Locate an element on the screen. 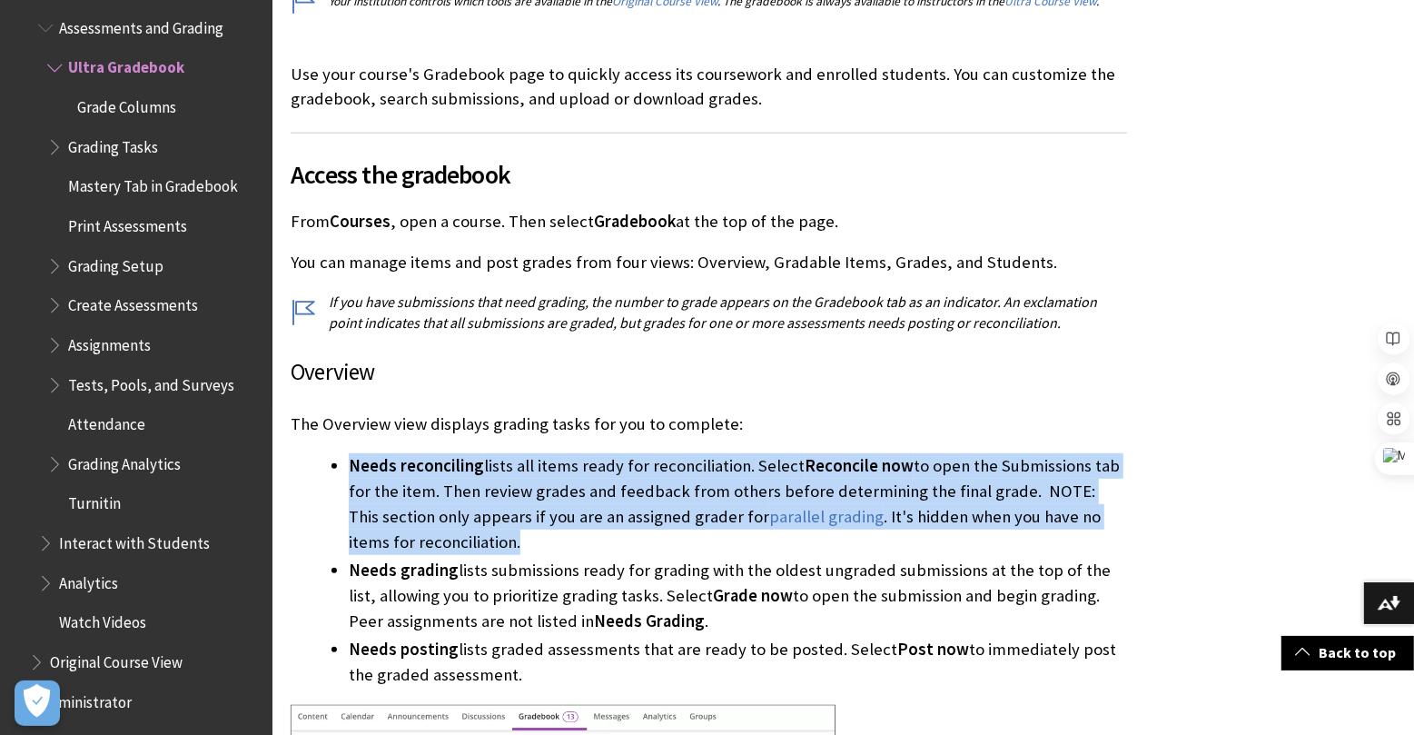 This screenshot has width=1414, height=735. span: Mastery Tab in Gradebook is located at coordinates (153, 183).